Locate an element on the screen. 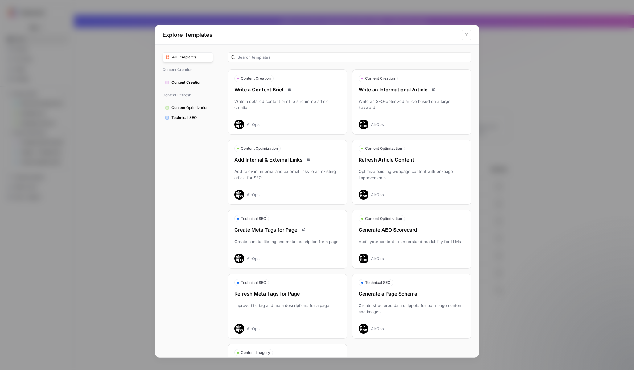  div: Refresh Meta Tags for Page is located at coordinates (288, 293).